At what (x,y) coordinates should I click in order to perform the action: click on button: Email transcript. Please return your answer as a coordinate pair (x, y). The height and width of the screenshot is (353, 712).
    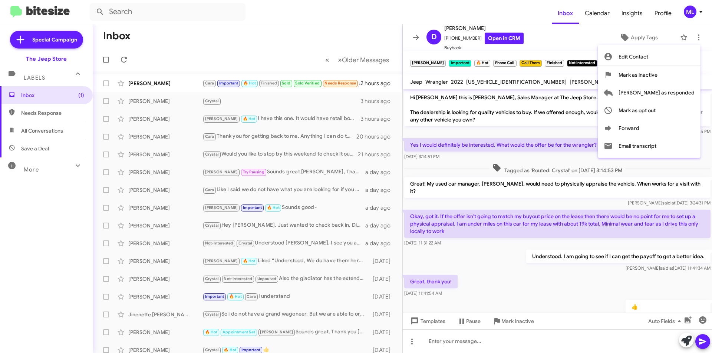
    Looking at the image, I should click on (649, 146).